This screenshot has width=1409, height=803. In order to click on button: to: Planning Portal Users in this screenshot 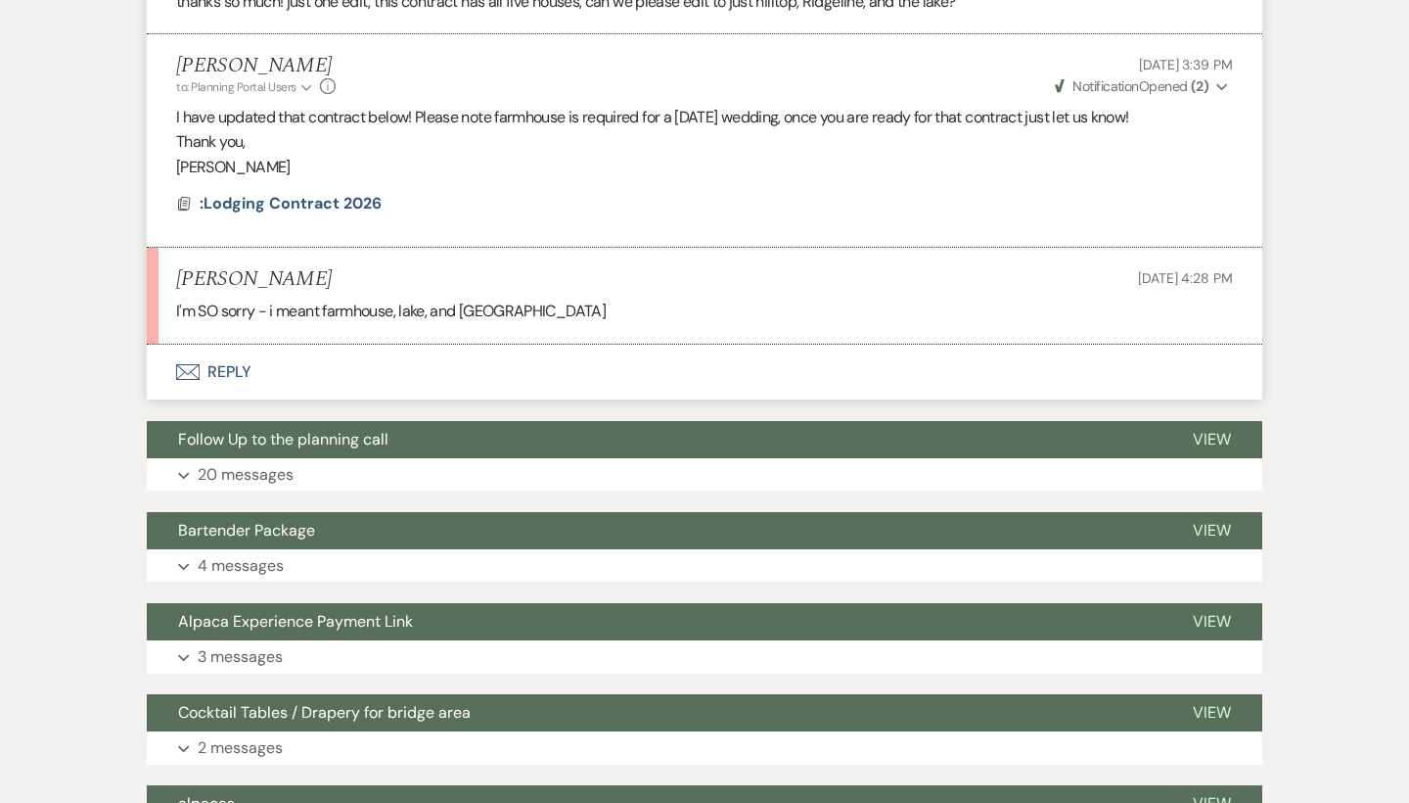, I will do `click(246, 87)`.